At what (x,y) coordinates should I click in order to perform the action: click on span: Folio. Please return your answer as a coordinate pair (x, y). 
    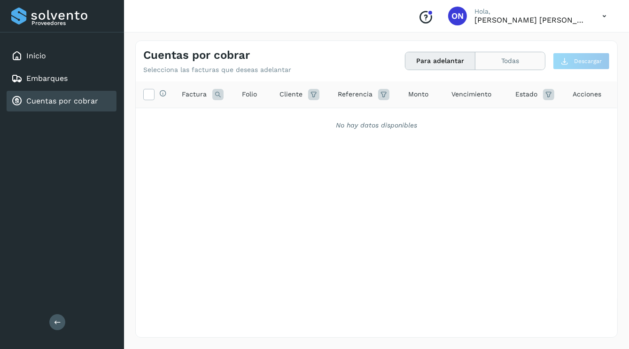
    Looking at the image, I should click on (249, 94).